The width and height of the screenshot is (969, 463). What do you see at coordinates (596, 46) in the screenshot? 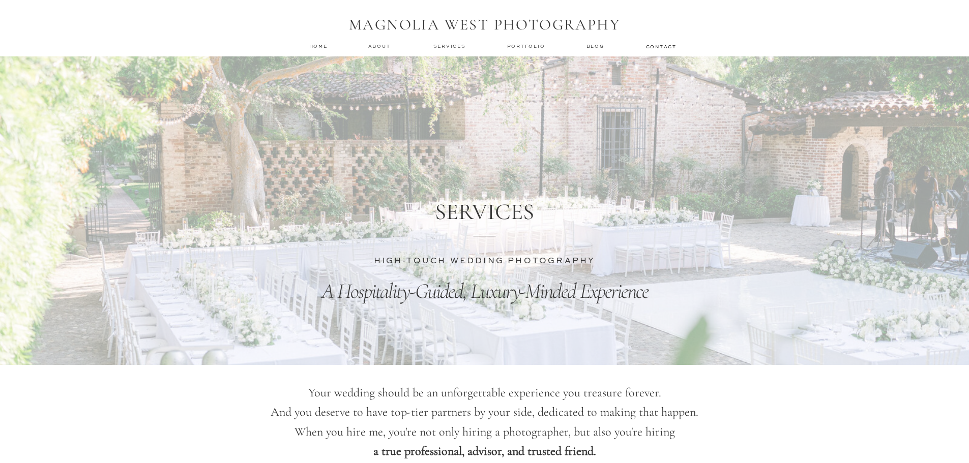
I see `a: Blog` at bounding box center [596, 46].